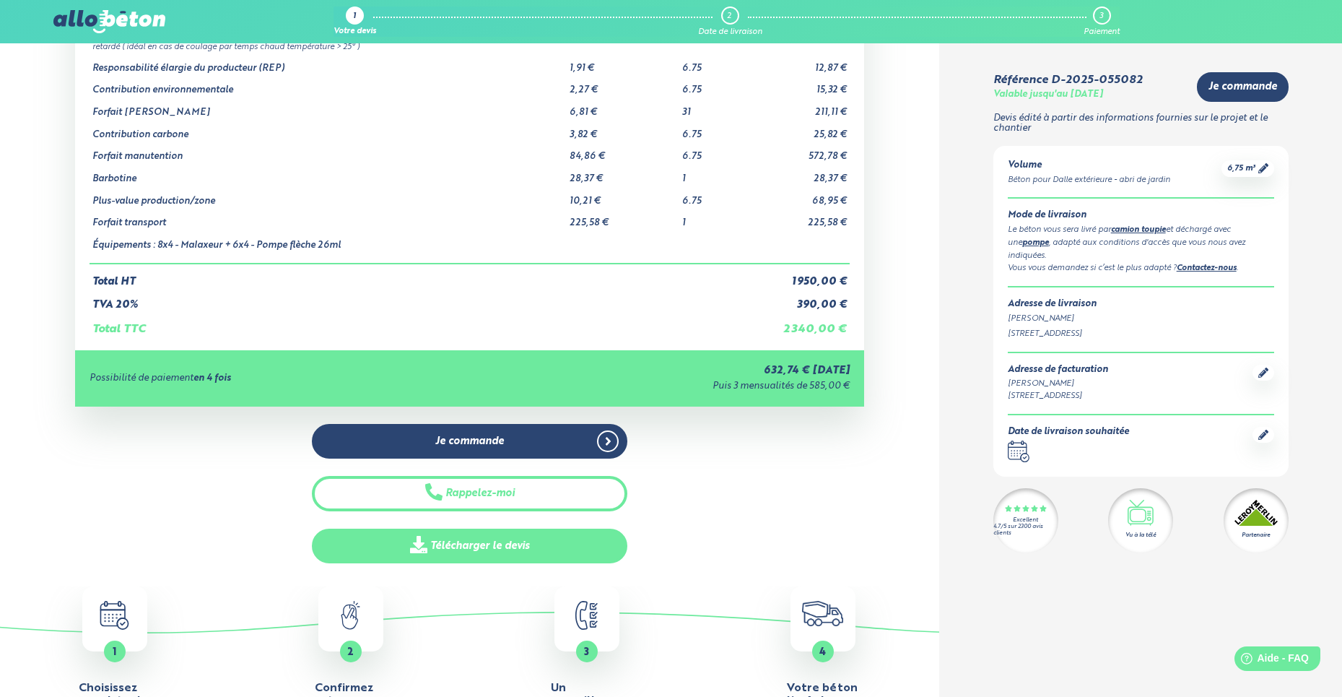  Describe the element at coordinates (469, 493) in the screenshot. I see `button: Rappelez-moi` at that location.